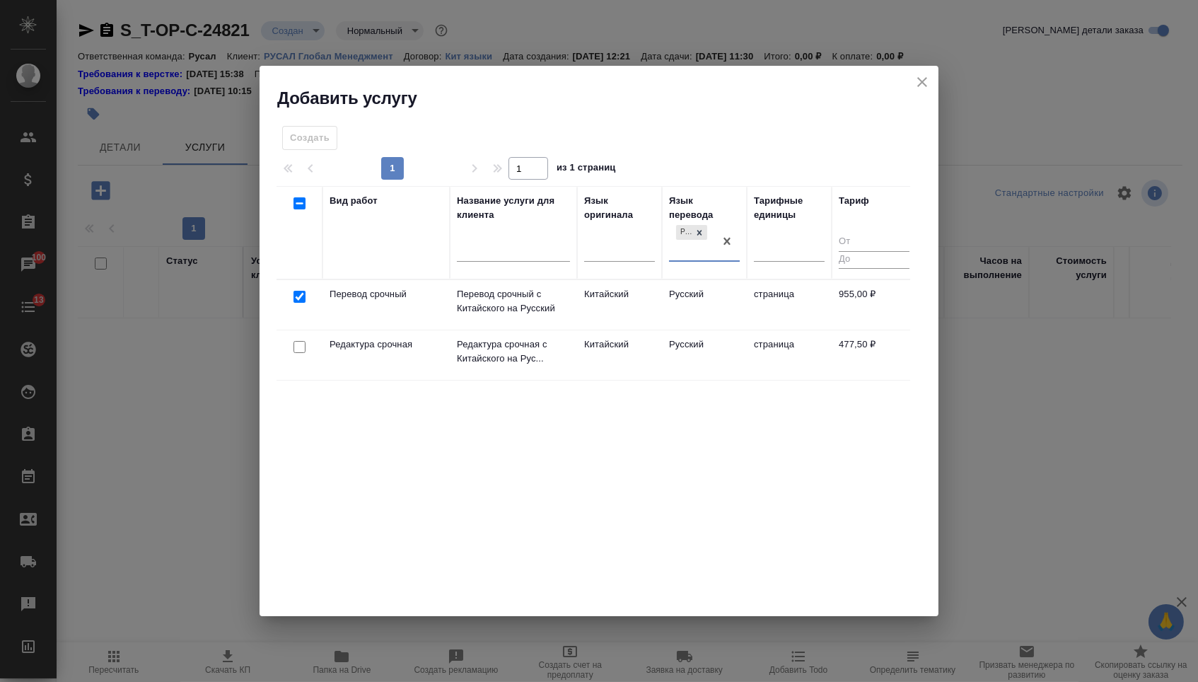 This screenshot has width=1198, height=682. What do you see at coordinates (874, 242) in the screenshot?
I see `input: От` at bounding box center [874, 242].